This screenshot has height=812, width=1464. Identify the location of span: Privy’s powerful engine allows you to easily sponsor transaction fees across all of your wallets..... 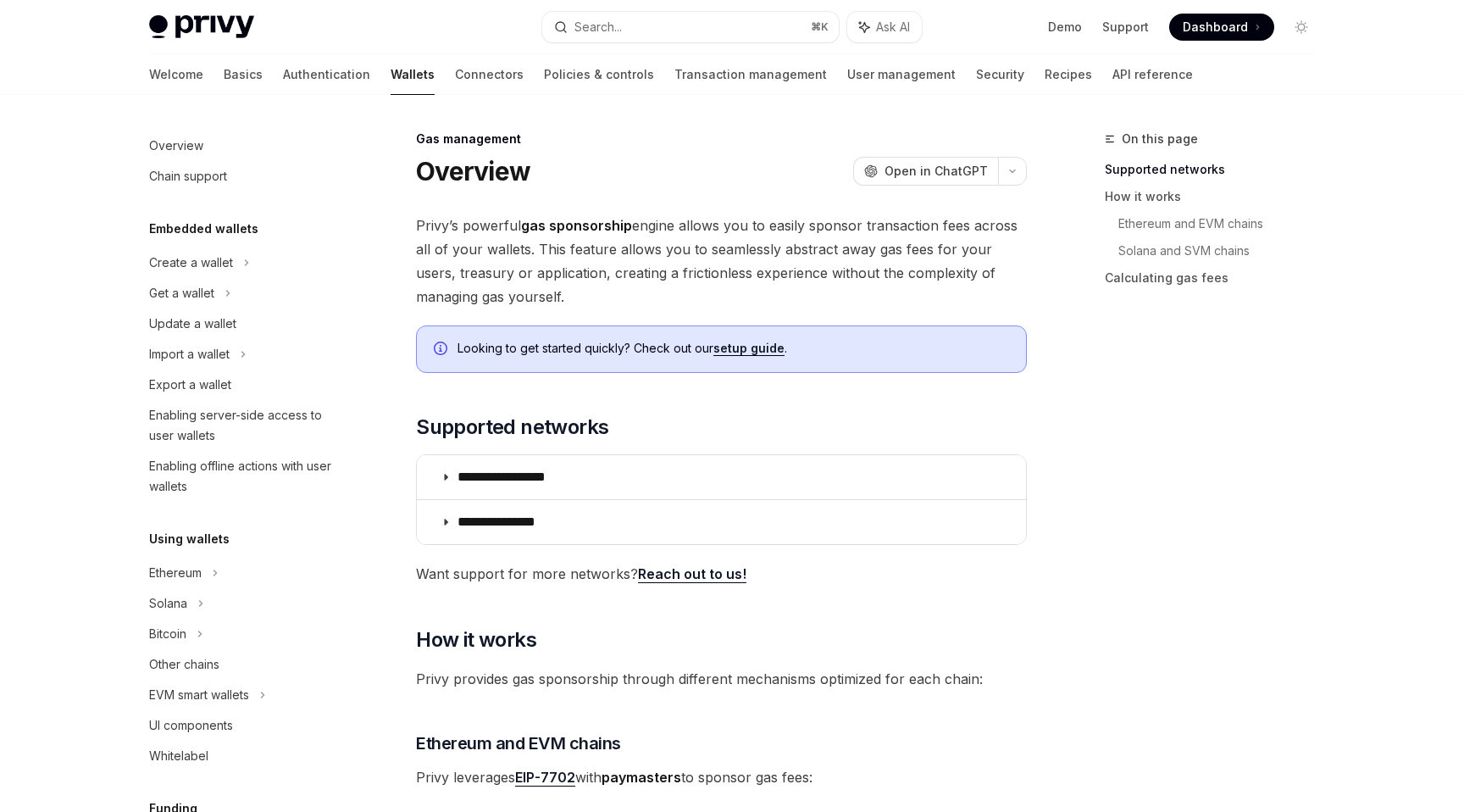
(721, 261).